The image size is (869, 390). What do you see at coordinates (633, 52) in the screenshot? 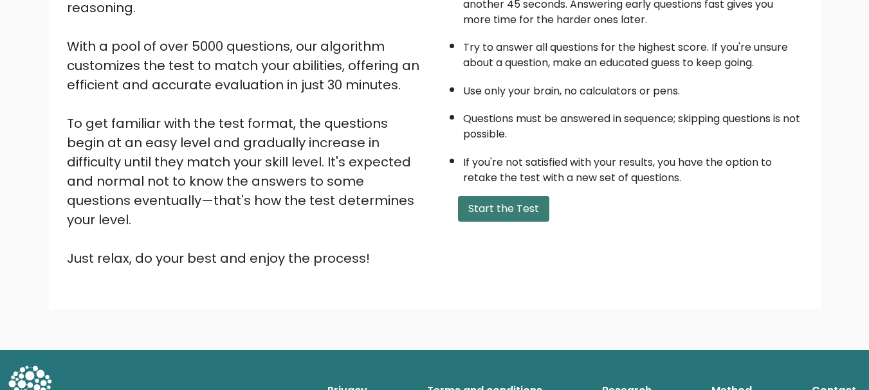
I see `li: Try to answer all questions for the highest score. If you're unsure about a question, make an edu...` at bounding box center [633, 52].